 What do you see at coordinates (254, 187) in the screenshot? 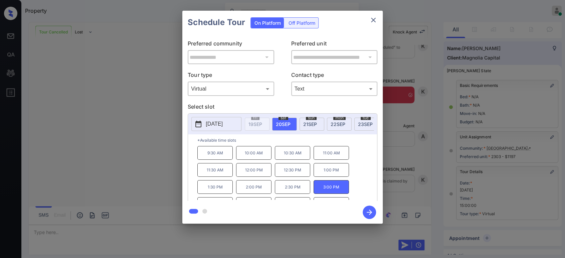
I see `p: 2:00 PM` at bounding box center [254, 187].